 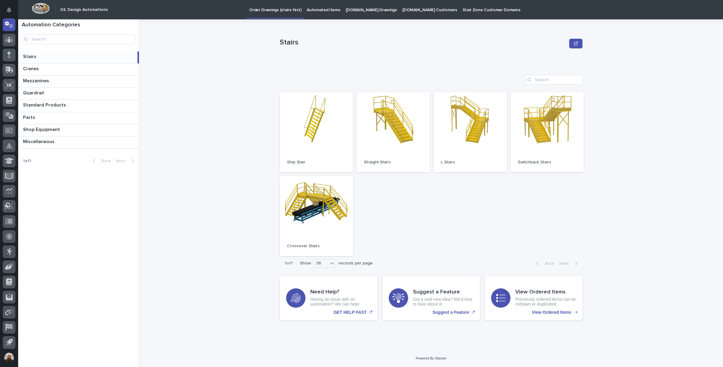 I want to click on h3: Need Help?, so click(x=341, y=293).